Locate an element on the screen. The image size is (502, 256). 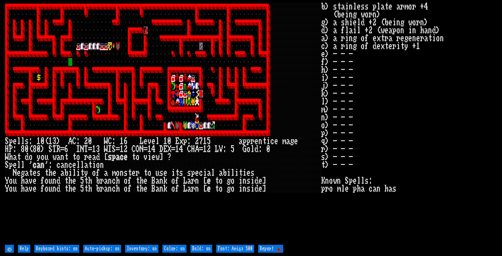
div: D is located at coordinates (161, 149).